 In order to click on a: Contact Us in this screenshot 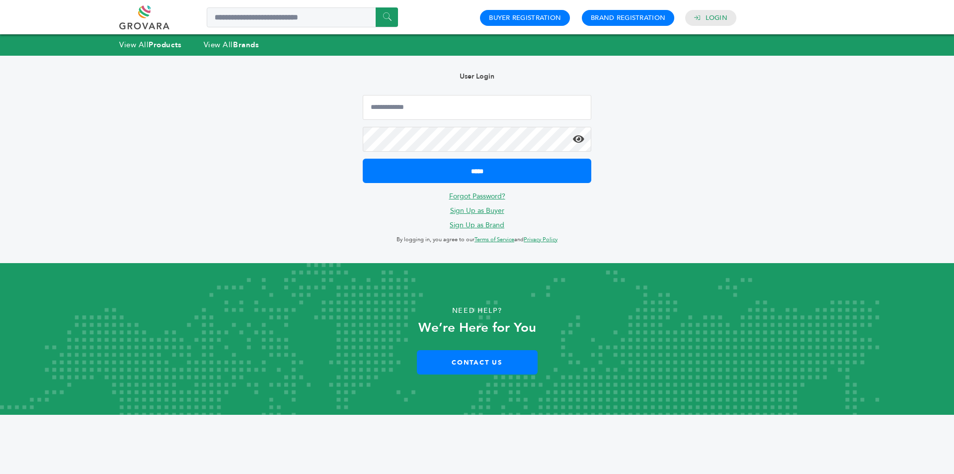, I will do `click(477, 362)`.